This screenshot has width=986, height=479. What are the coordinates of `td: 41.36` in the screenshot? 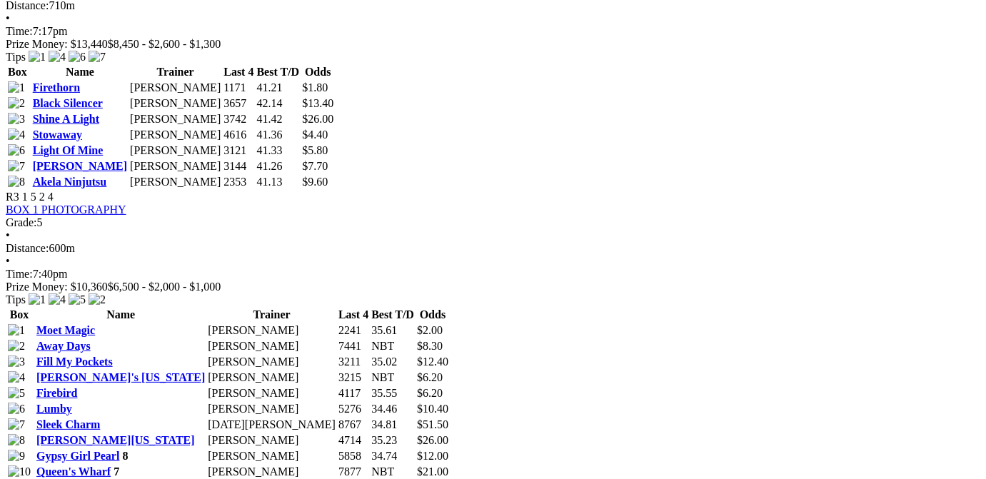 It's located at (278, 135).